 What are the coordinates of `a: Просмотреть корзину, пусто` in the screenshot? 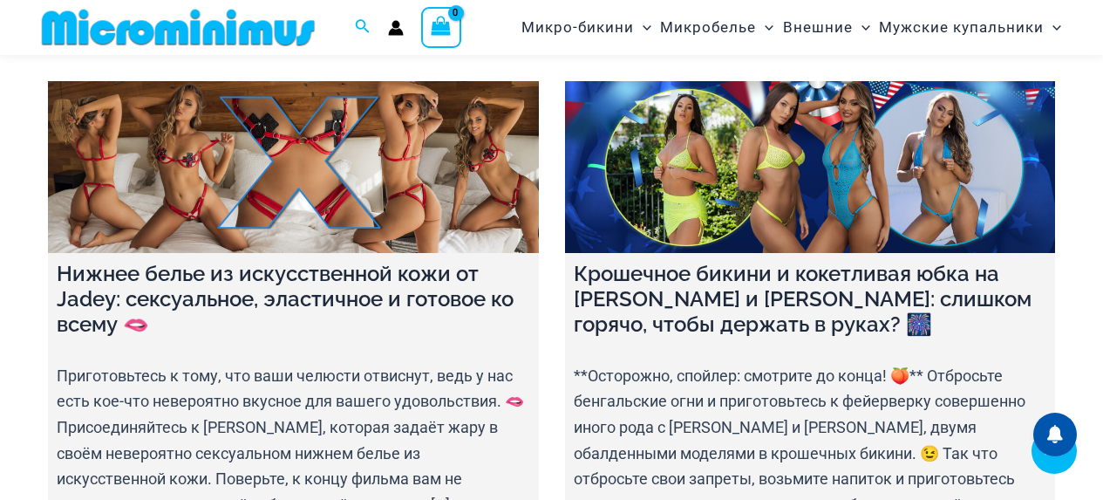 It's located at (441, 27).